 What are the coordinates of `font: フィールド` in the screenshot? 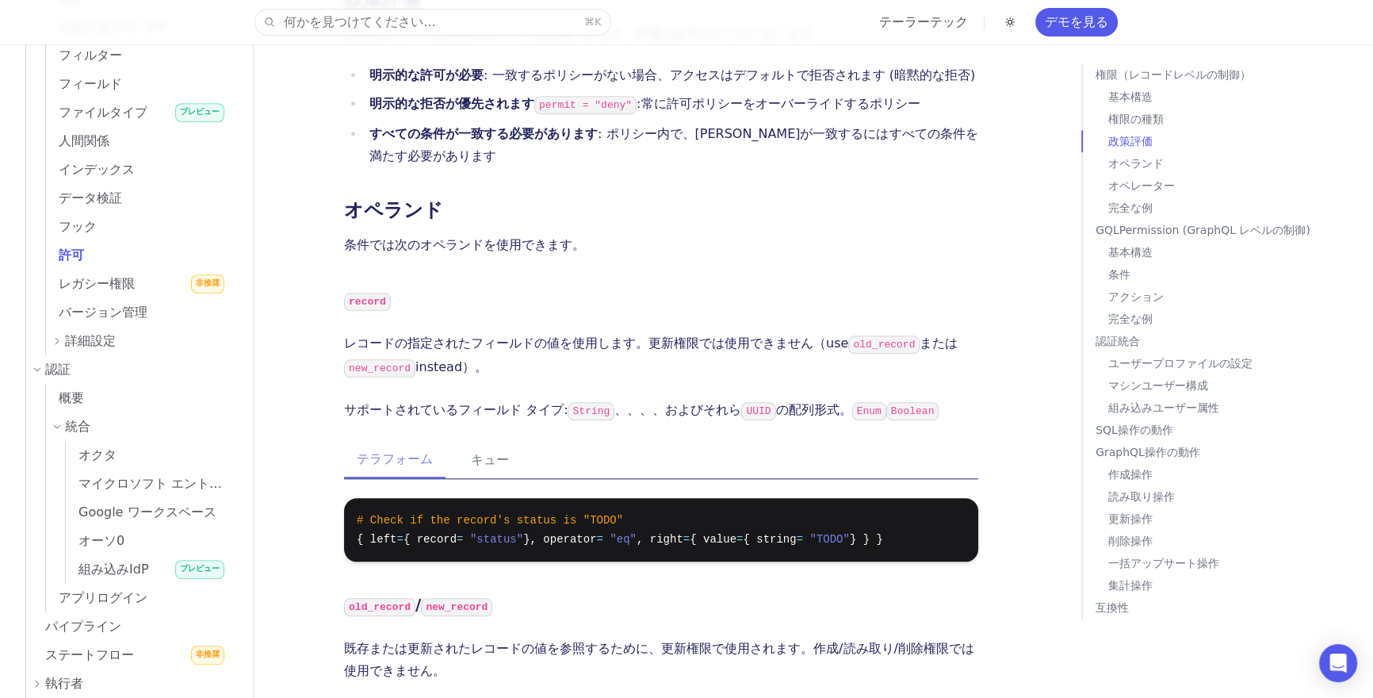 It's located at (90, 83).